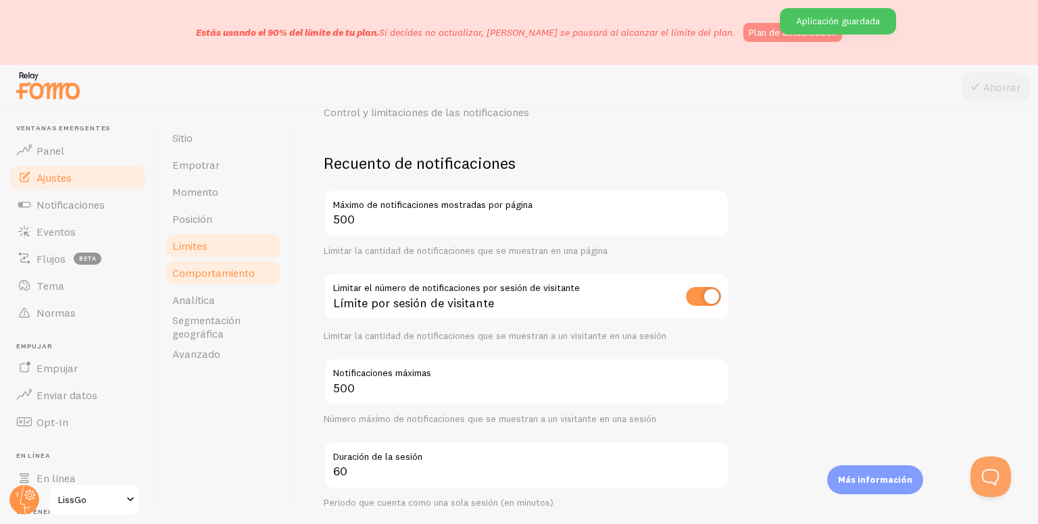  Describe the element at coordinates (70, 205) in the screenshot. I see `font: Notificaciones` at that location.